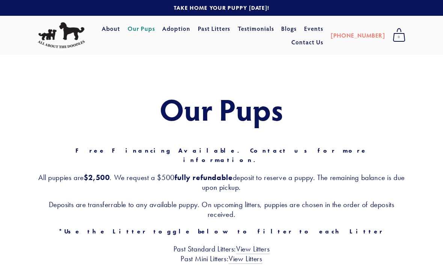  Describe the element at coordinates (222, 182) in the screenshot. I see `h3: All puppies are . We request a $500 deposit to reserve a puppy. The remaining balance is due upon...` at that location.